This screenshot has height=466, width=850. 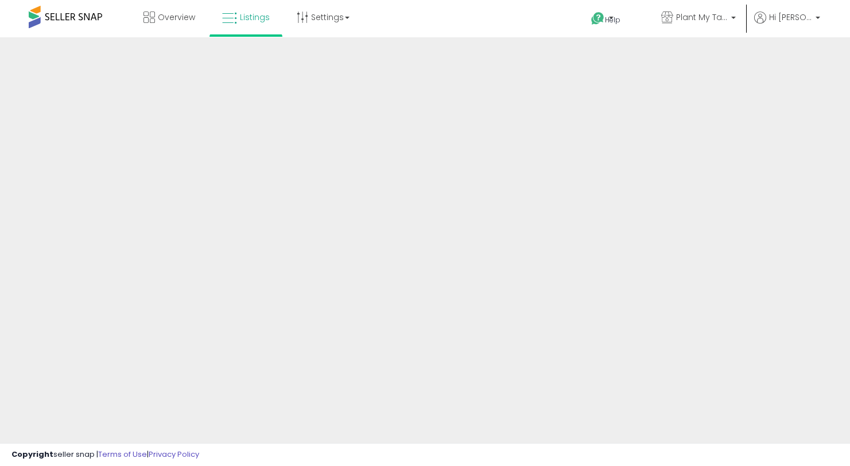 What do you see at coordinates (702, 17) in the screenshot?
I see `span: Plant My Tank` at bounding box center [702, 17].